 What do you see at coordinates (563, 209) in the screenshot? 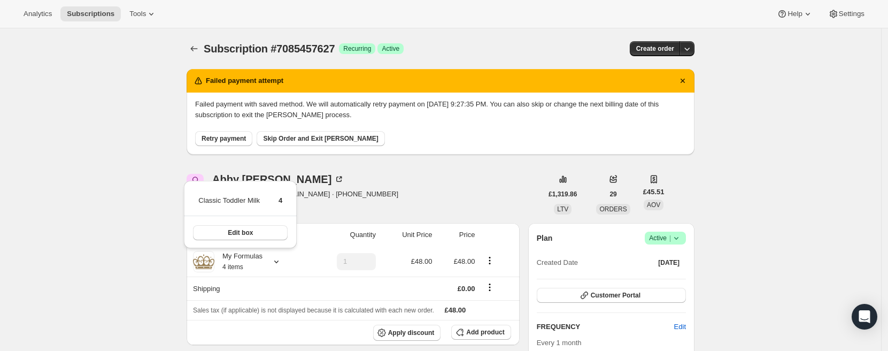
I see `span: LTV` at bounding box center [563, 209].